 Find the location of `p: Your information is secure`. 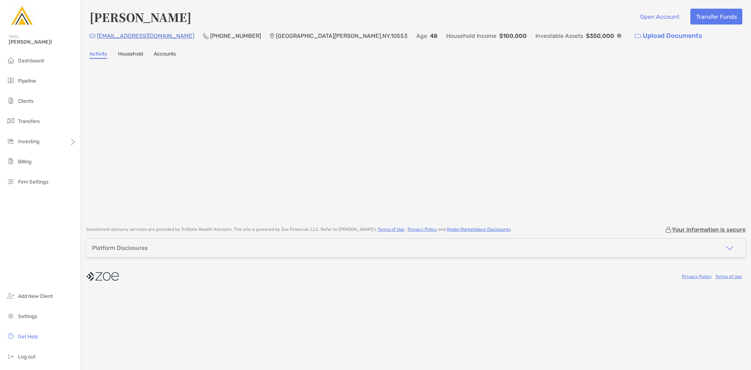

p: Your information is secure is located at coordinates (709, 230).